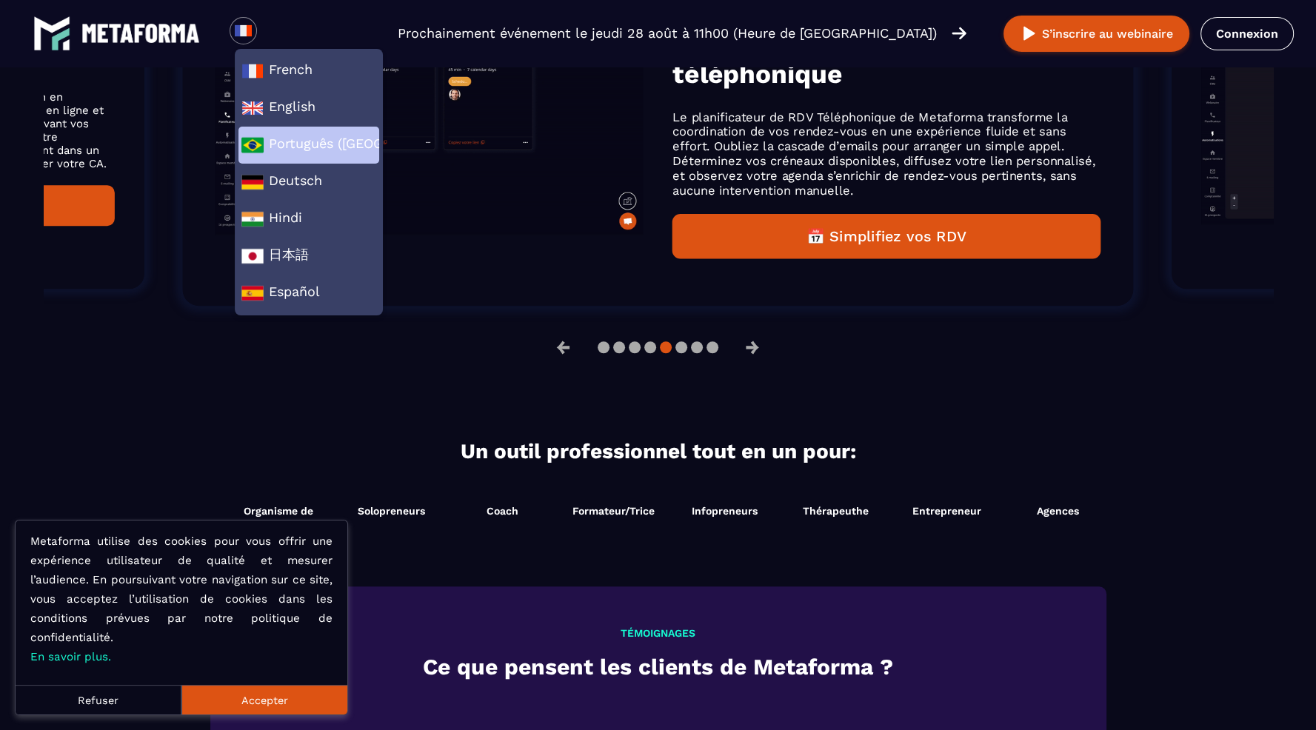 This screenshot has height=730, width=1316. I want to click on span: Solopreneurs, so click(391, 511).